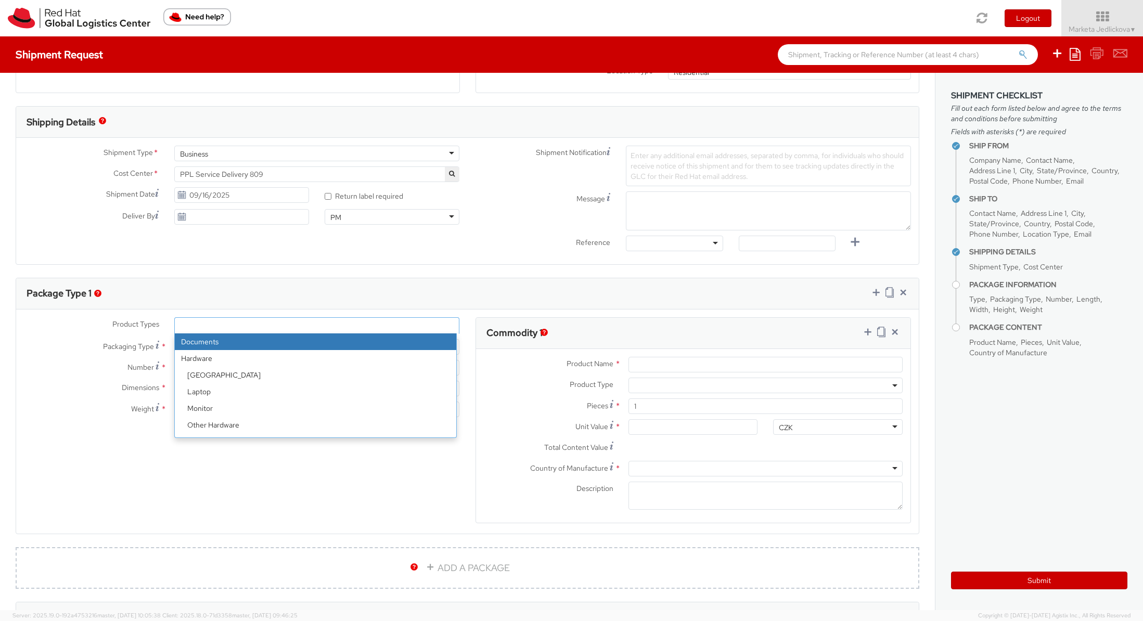  I want to click on span: Server: 2025.19.0-192a4753216, so click(86, 616).